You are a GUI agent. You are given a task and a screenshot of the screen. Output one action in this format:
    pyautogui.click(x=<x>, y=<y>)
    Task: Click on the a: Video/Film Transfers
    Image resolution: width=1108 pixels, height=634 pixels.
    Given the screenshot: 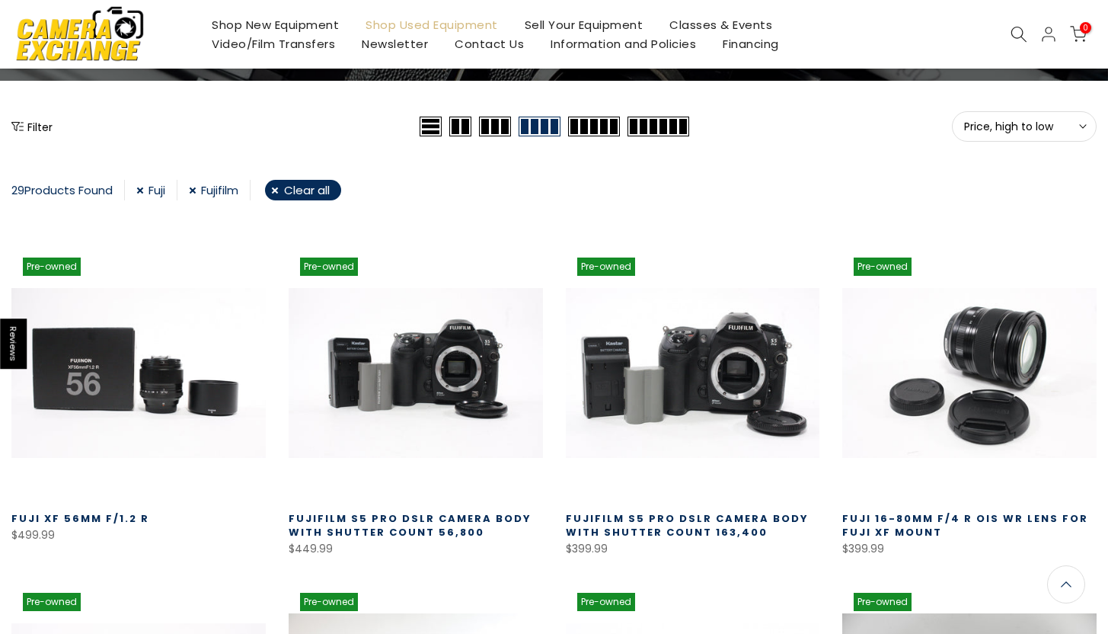 What is the action you would take?
    pyautogui.click(x=273, y=43)
    